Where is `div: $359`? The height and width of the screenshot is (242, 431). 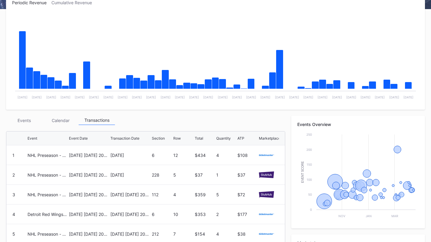
div: $359 is located at coordinates (205, 194).